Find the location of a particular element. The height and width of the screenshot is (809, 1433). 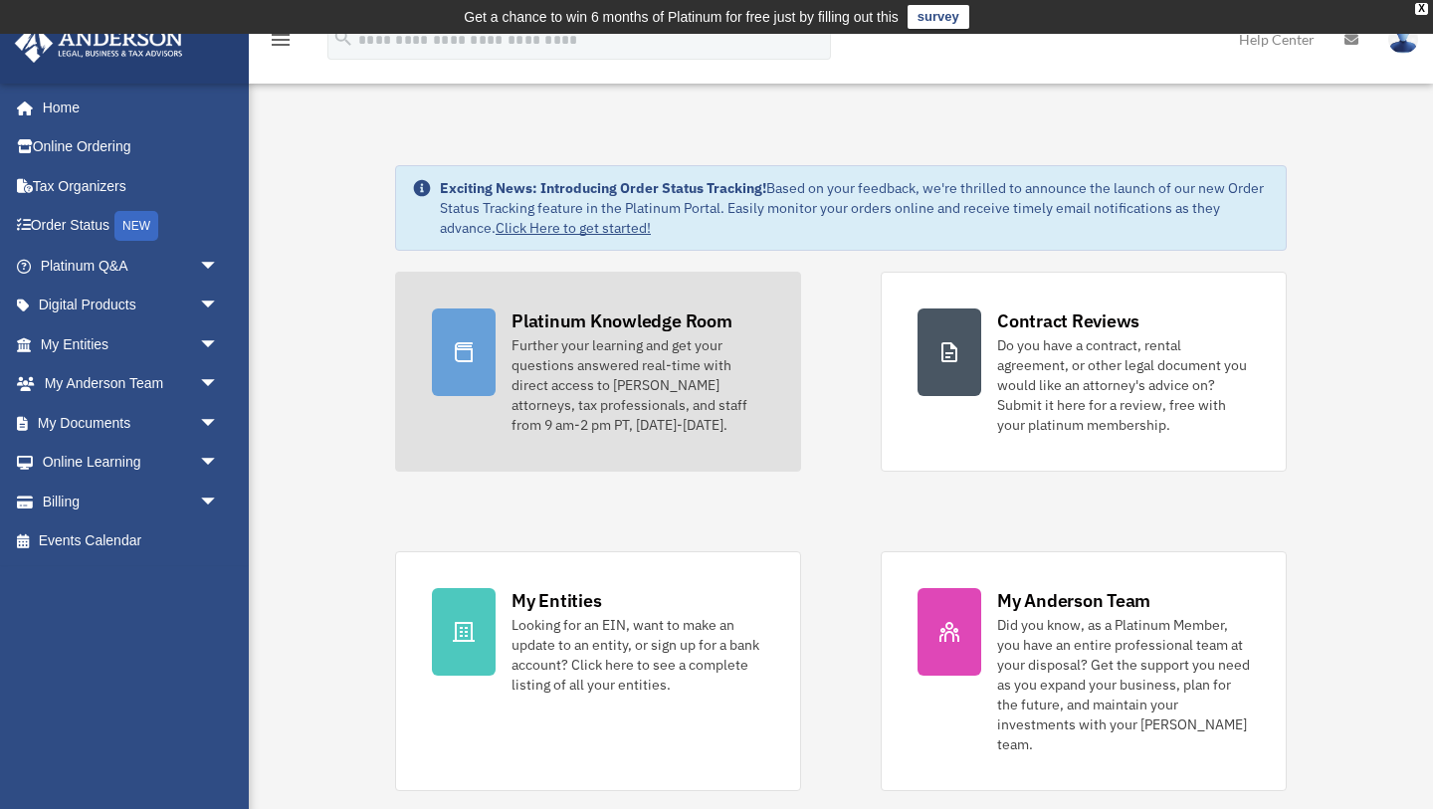

img: User Pic is located at coordinates (1403, 39).